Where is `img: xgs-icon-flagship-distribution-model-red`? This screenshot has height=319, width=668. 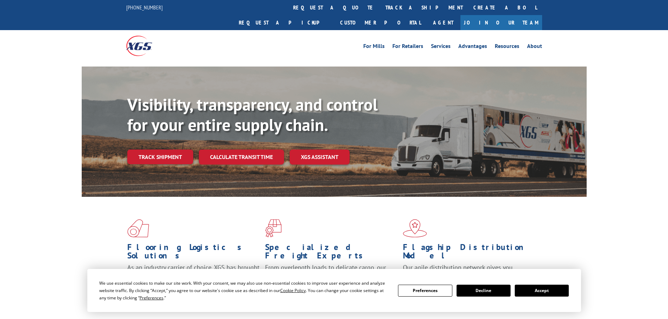 img: xgs-icon-flagship-distribution-model-red is located at coordinates (415, 229).